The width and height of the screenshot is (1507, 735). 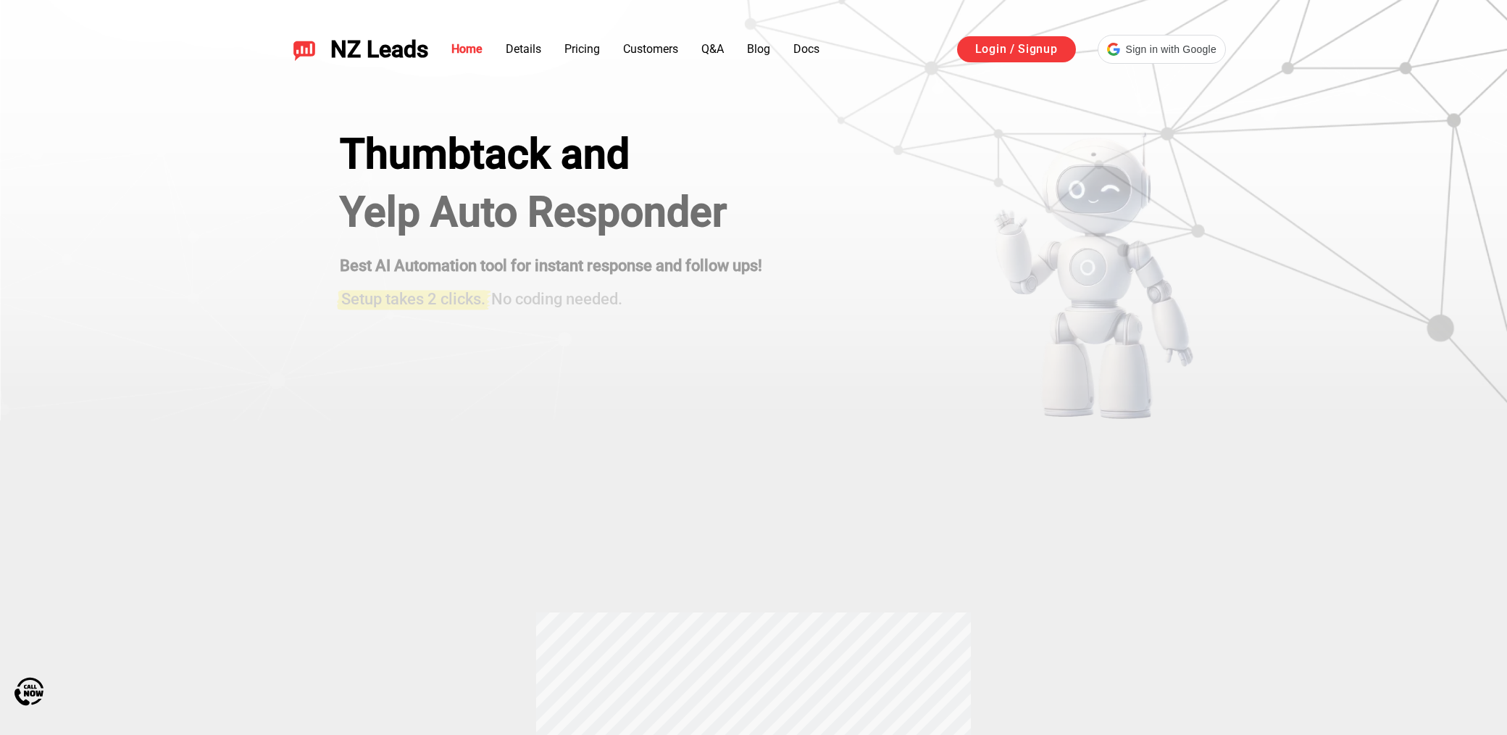 What do you see at coordinates (379, 49) in the screenshot?
I see `span: NZ Leads` at bounding box center [379, 49].